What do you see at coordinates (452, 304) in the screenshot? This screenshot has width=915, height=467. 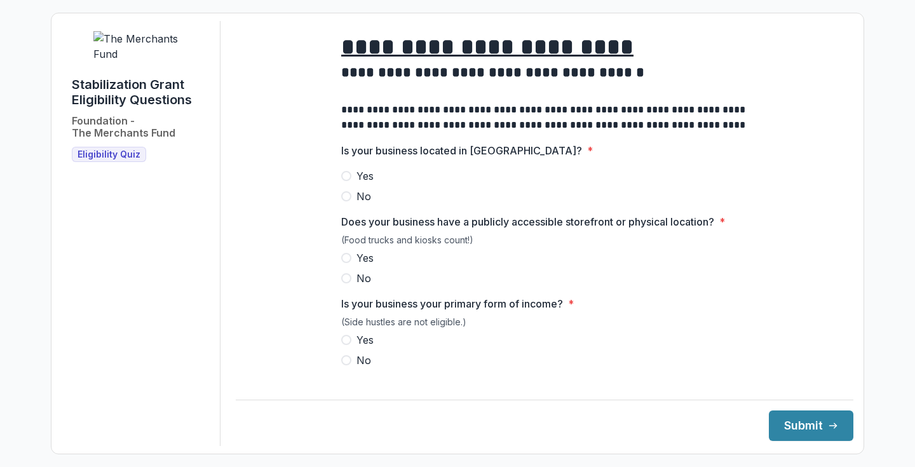 I see `p: Is your business your primary form of income?` at bounding box center [452, 304].